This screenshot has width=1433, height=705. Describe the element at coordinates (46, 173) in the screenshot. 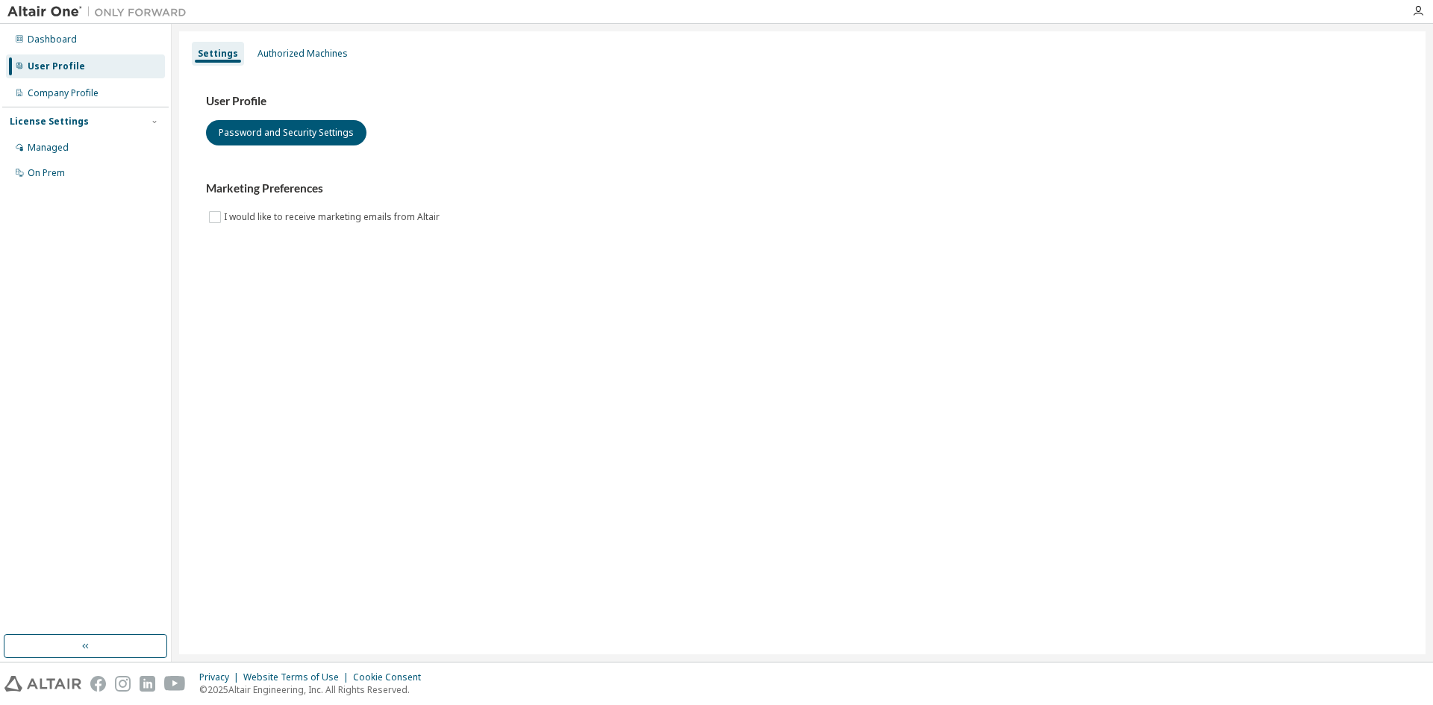

I see `div: On Prem` at that location.